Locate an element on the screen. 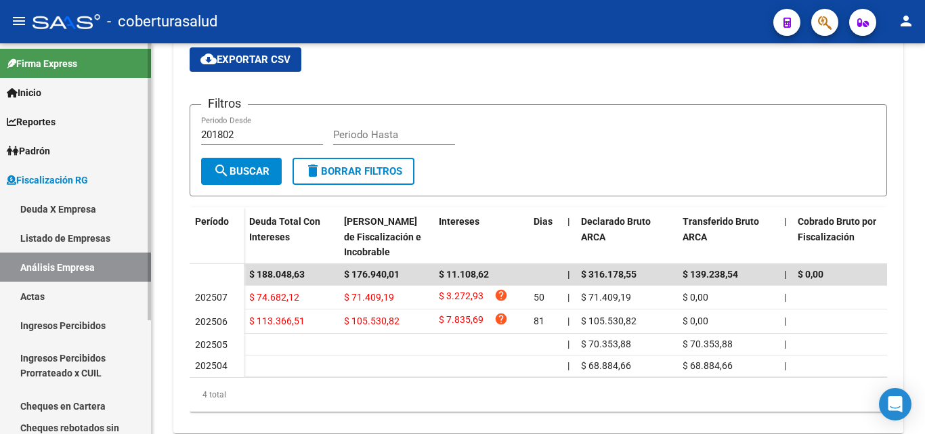 The width and height of the screenshot is (925, 434). div: 4 total is located at coordinates (538, 395).